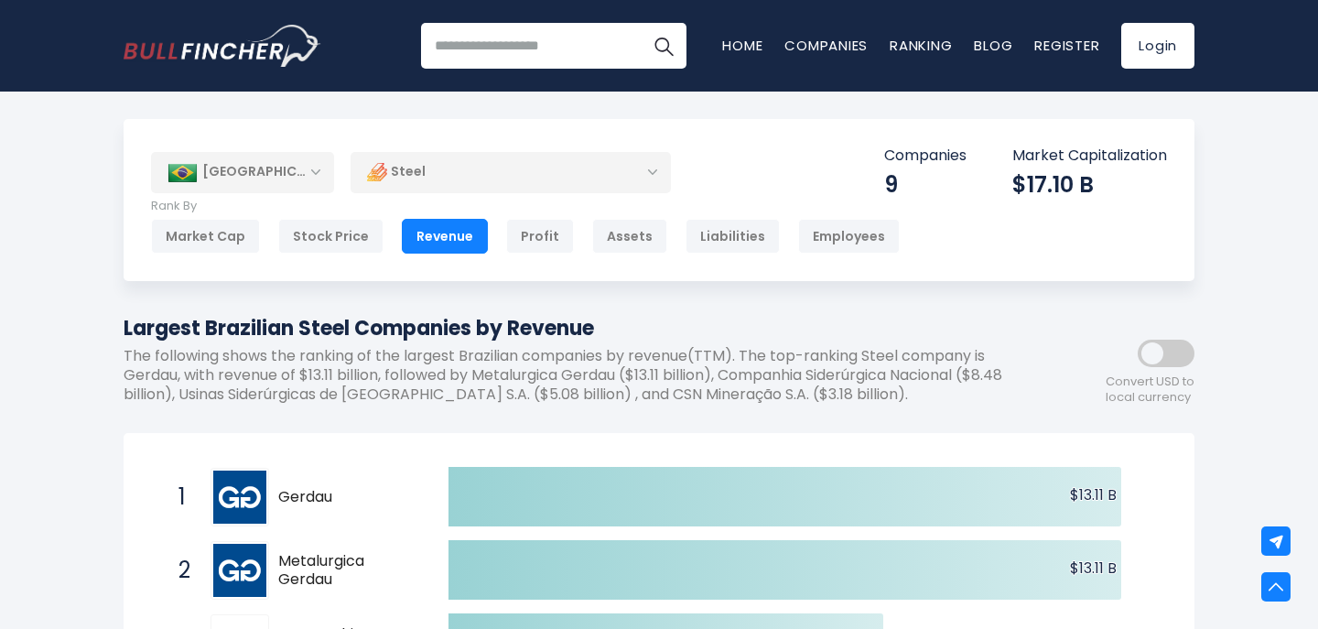 This screenshot has height=629, width=1318. Describe the element at coordinates (630, 236) in the screenshot. I see `div: Assets` at that location.